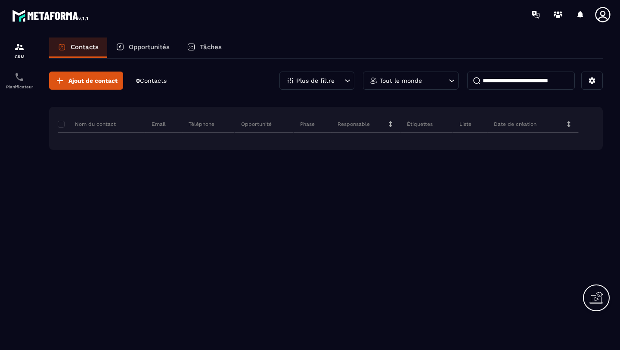 This screenshot has height=350, width=620. I want to click on p: Liste, so click(465, 124).